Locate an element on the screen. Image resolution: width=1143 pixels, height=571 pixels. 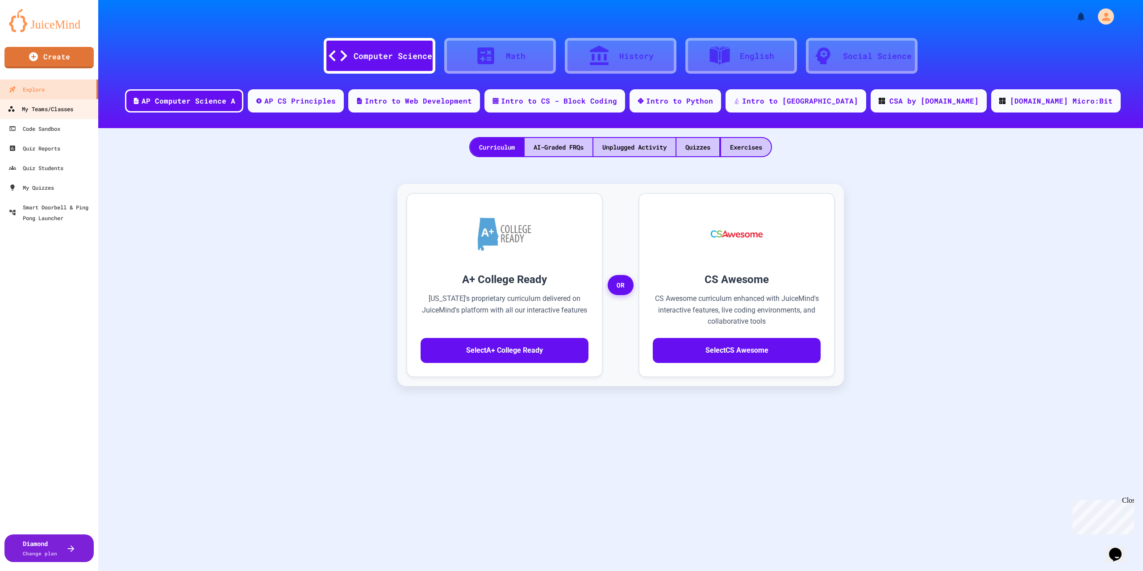
img: CS Awesome is located at coordinates (737, 234).